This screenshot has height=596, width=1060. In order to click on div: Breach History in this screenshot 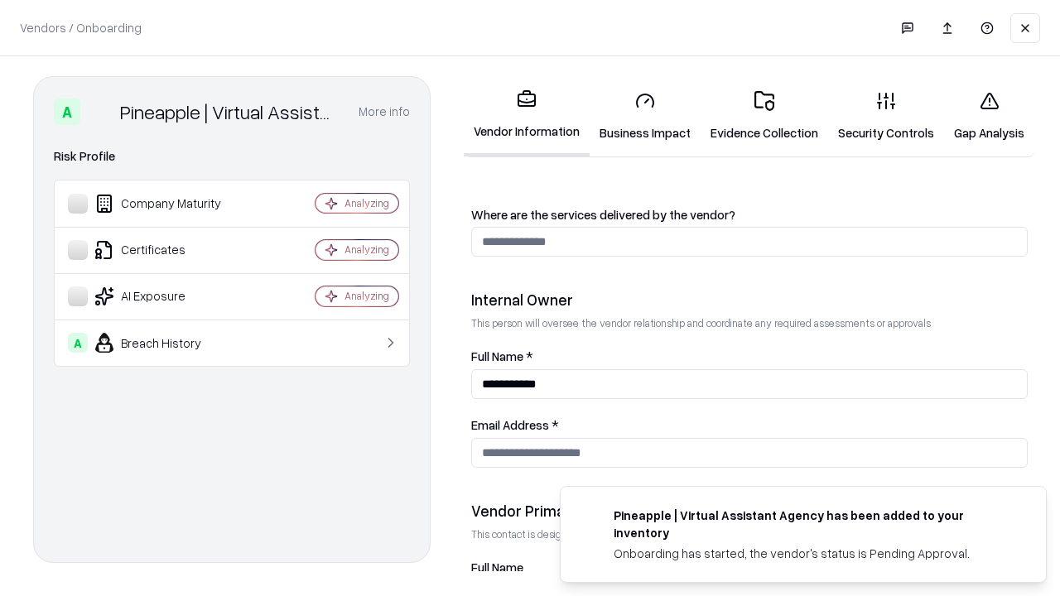, I will do `click(166, 343)`.